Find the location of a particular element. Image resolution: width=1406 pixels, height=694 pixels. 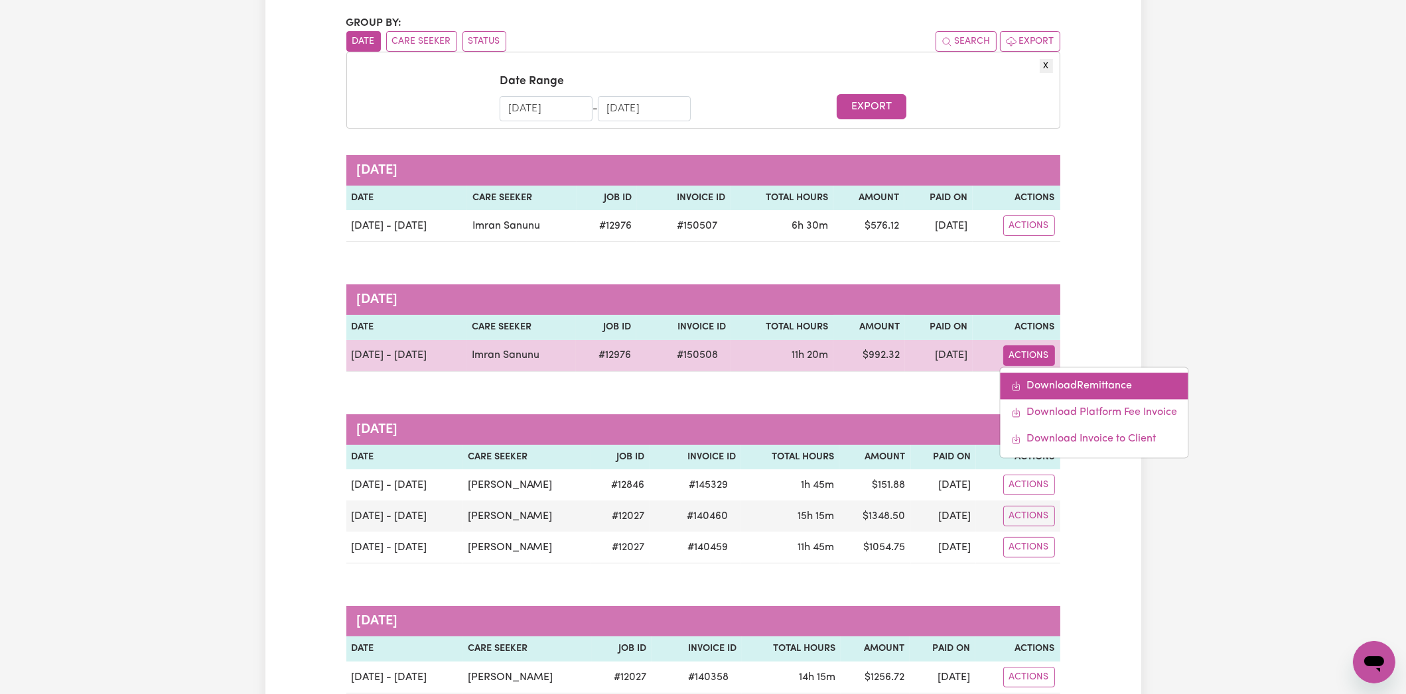

span: # 140459 is located at coordinates (707, 548).